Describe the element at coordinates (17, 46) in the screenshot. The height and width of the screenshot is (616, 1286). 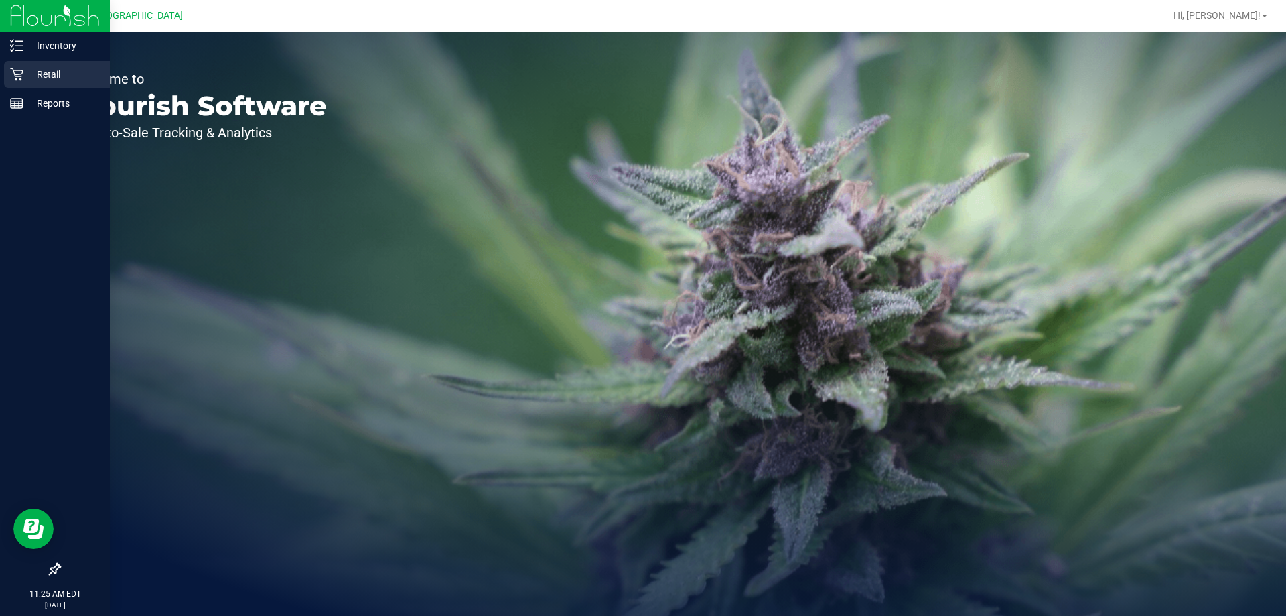
I see `inline-svg: Inventory` at that location.